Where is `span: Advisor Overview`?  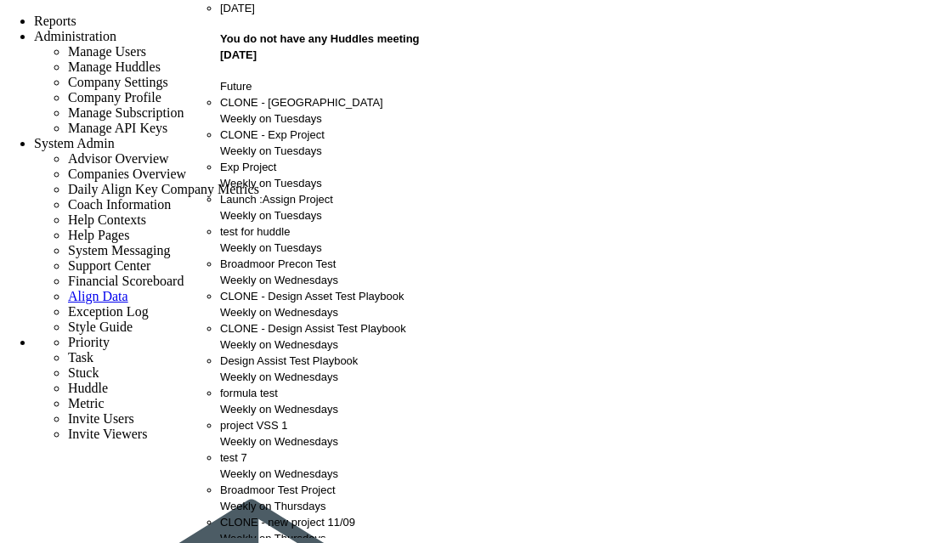 span: Advisor Overview is located at coordinates (118, 158).